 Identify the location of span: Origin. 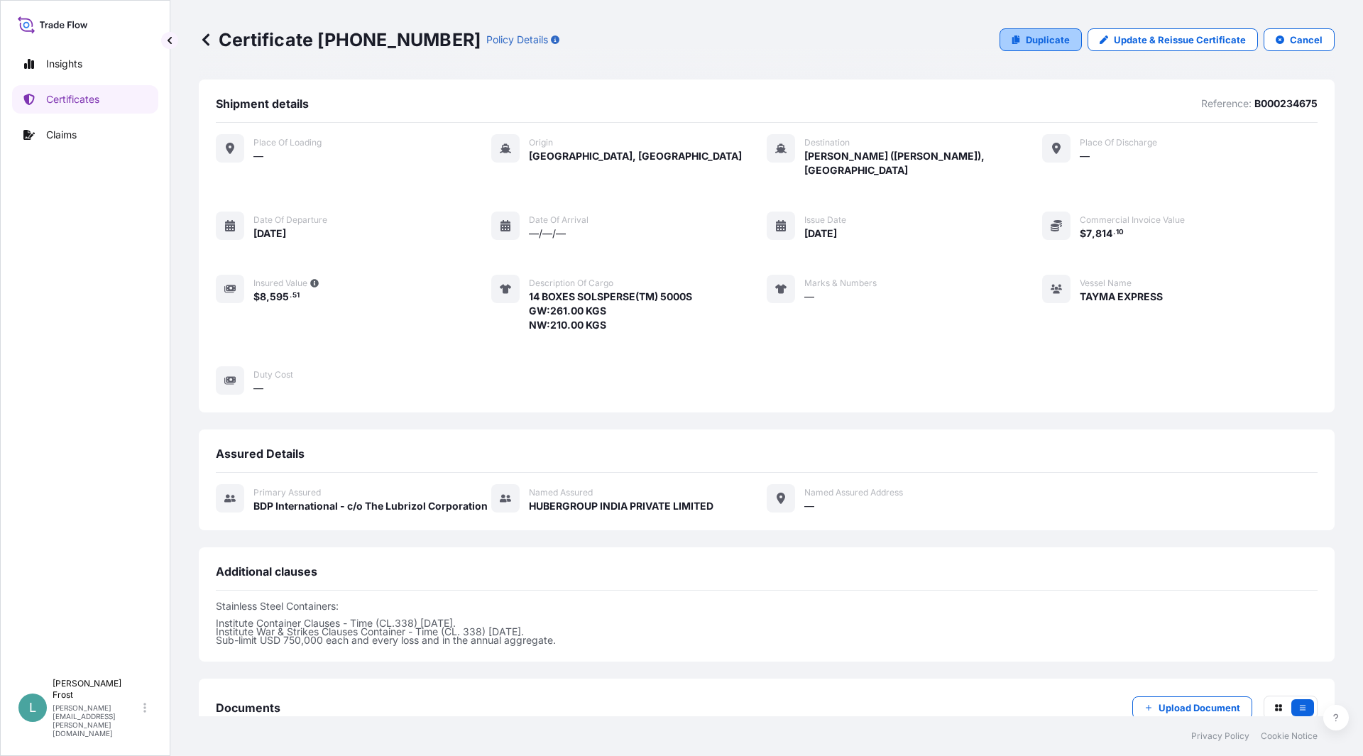
(541, 143).